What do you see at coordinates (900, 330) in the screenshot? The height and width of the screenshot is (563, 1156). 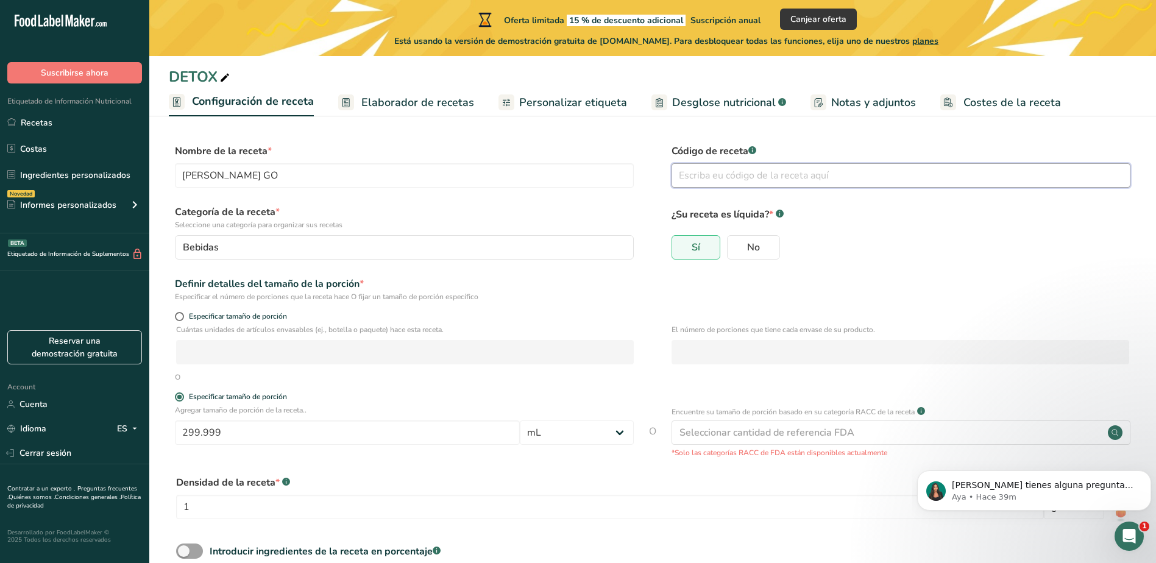 I see `p: El número de porciones que tiene cada envase de su producto.` at bounding box center [900, 330].